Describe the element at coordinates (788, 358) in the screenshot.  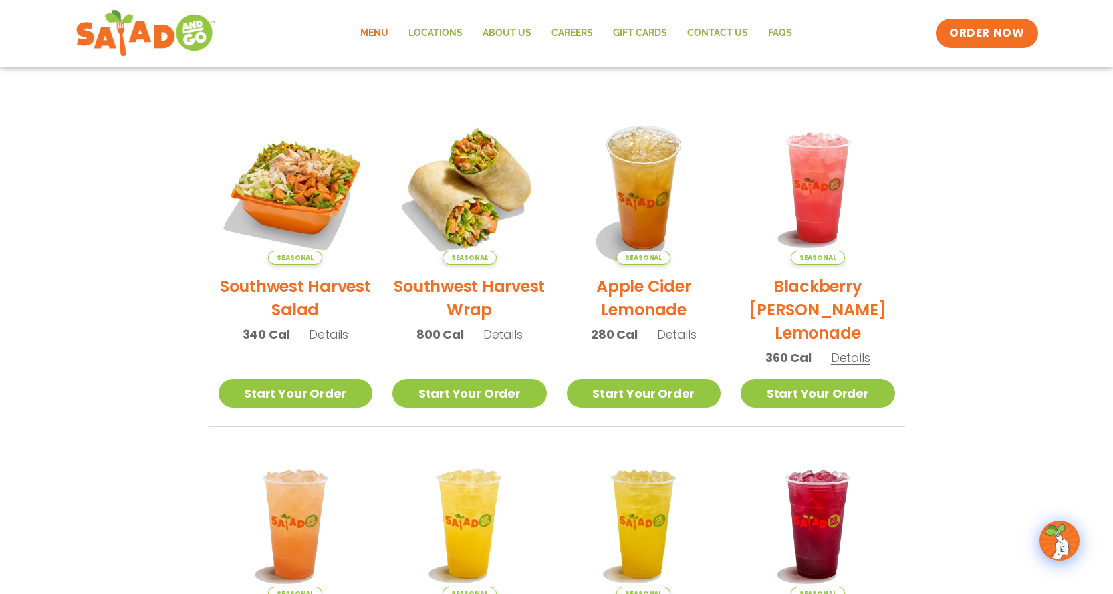
I see `span: 360 Cal` at that location.